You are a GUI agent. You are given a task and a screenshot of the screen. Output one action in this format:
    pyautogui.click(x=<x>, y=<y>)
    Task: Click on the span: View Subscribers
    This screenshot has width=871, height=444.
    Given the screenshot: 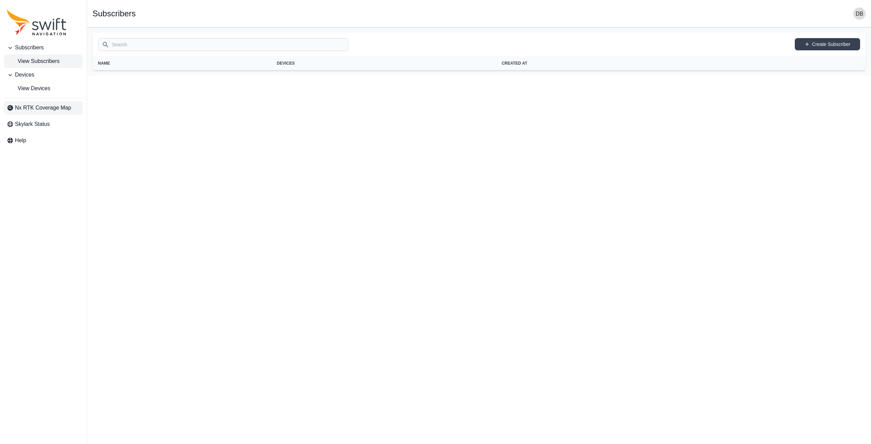 What is the action you would take?
    pyautogui.click(x=33, y=61)
    